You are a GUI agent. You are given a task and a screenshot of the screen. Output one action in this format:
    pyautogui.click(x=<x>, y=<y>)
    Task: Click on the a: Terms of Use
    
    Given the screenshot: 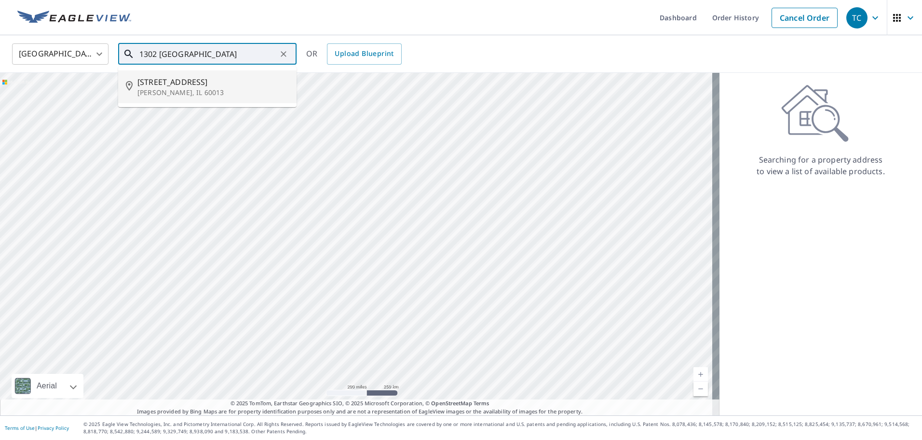 What is the action you would take?
    pyautogui.click(x=20, y=428)
    